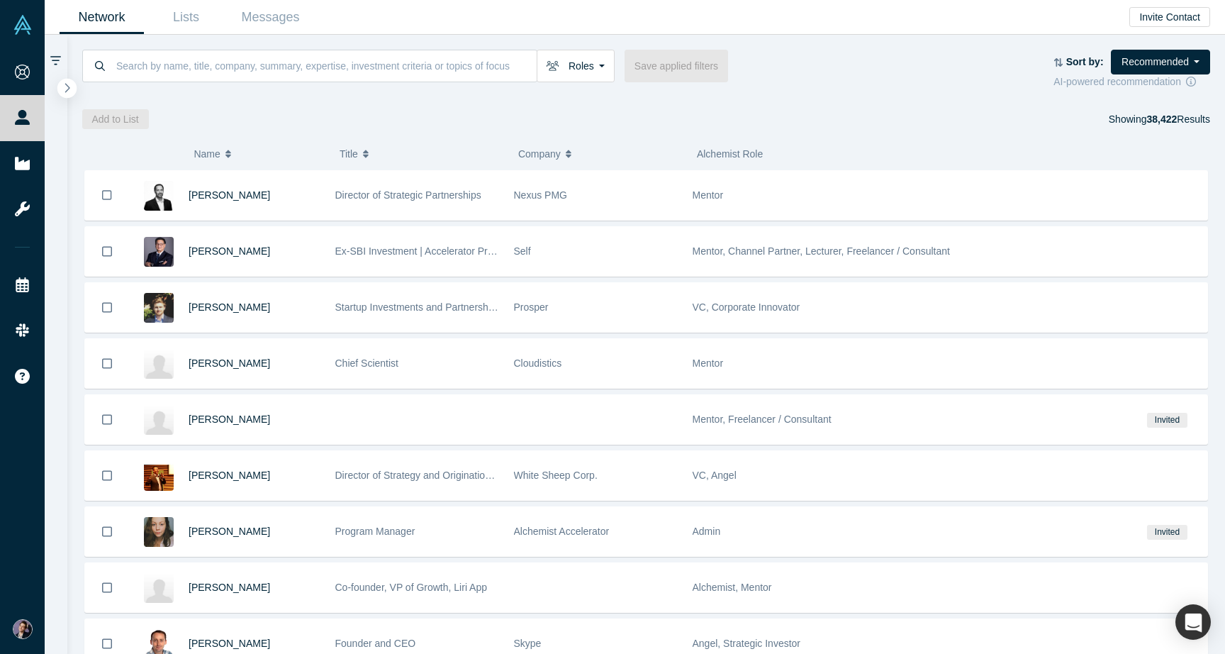 The height and width of the screenshot is (654, 1225). What do you see at coordinates (732, 587) in the screenshot?
I see `span: Alchemist, Mentor` at bounding box center [732, 587].